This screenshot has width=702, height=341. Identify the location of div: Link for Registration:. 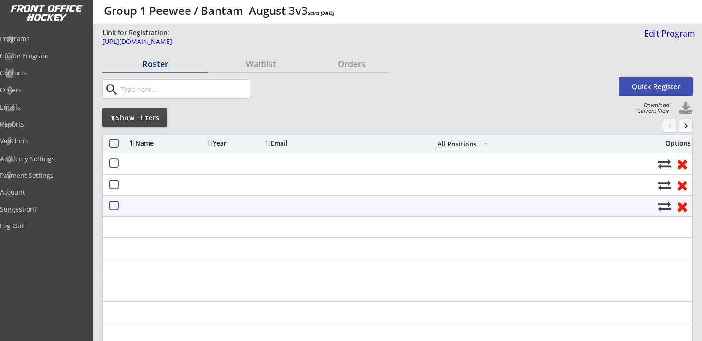
(137, 33).